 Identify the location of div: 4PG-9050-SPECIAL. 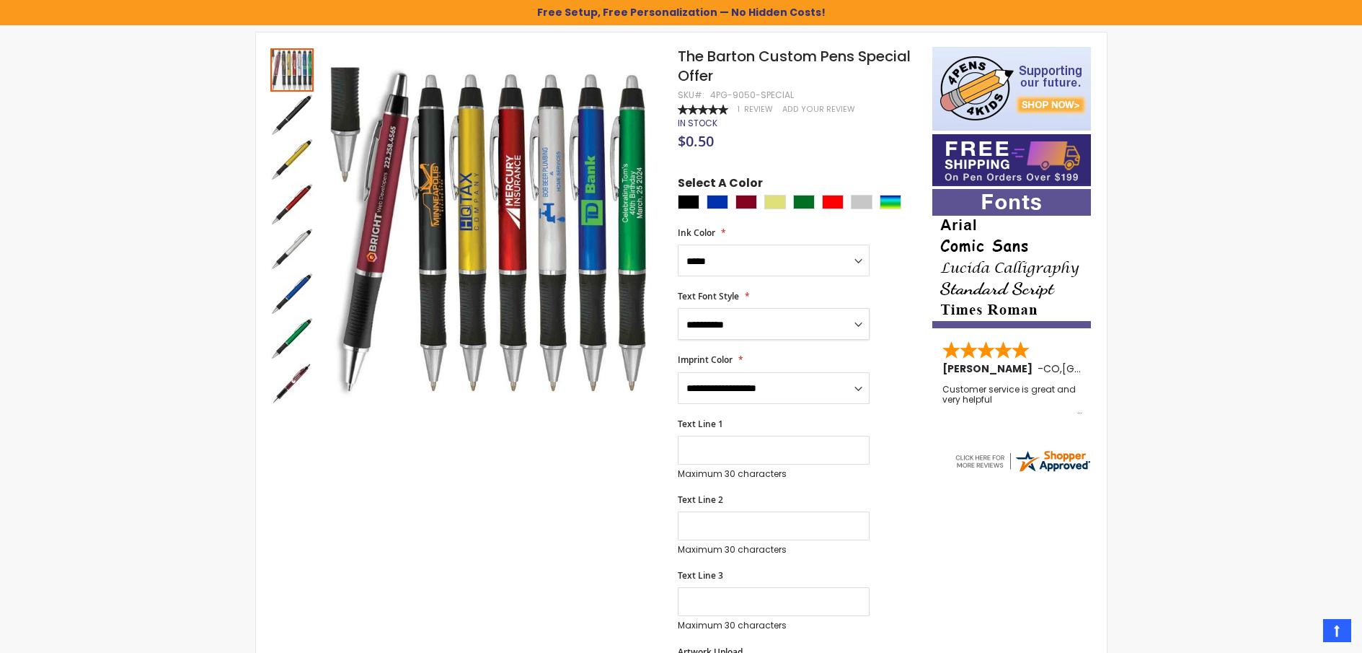
(752, 95).